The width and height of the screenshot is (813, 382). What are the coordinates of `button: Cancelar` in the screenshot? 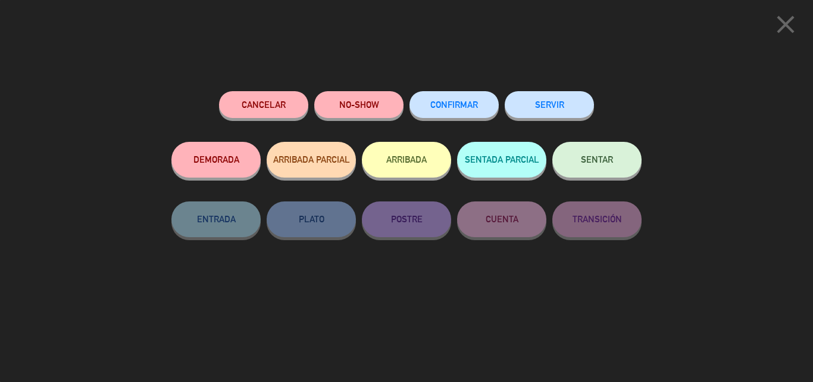 It's located at (264, 104).